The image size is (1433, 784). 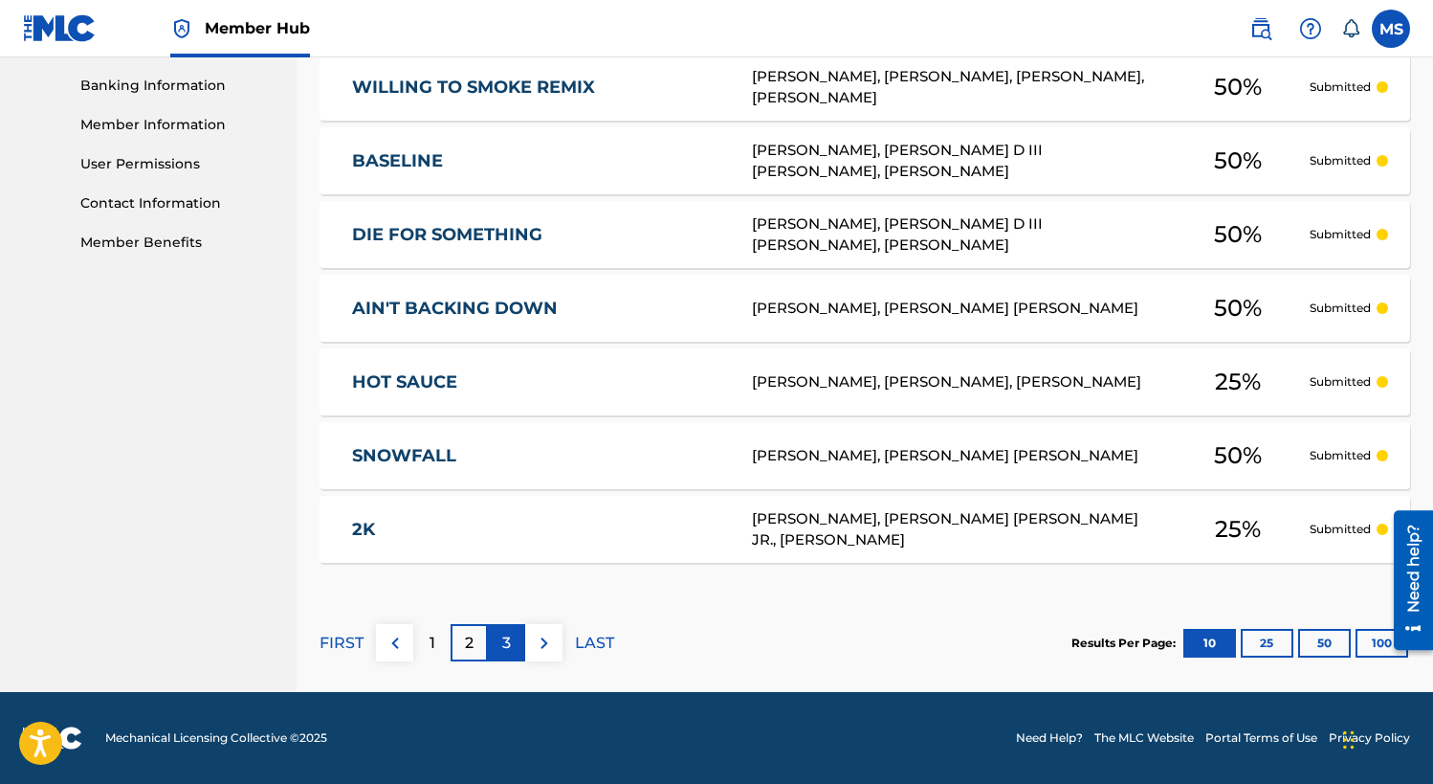 What do you see at coordinates (539, 455) in the screenshot?
I see `a: SNOWFALL` at bounding box center [539, 455].